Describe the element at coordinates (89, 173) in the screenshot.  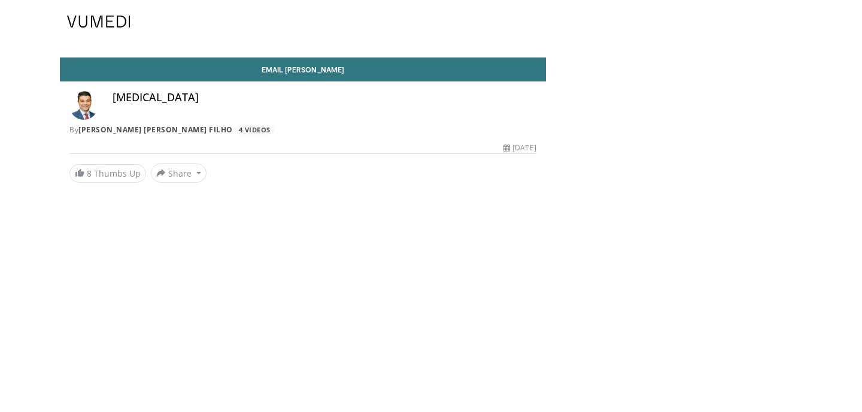
I see `span: 8` at that location.